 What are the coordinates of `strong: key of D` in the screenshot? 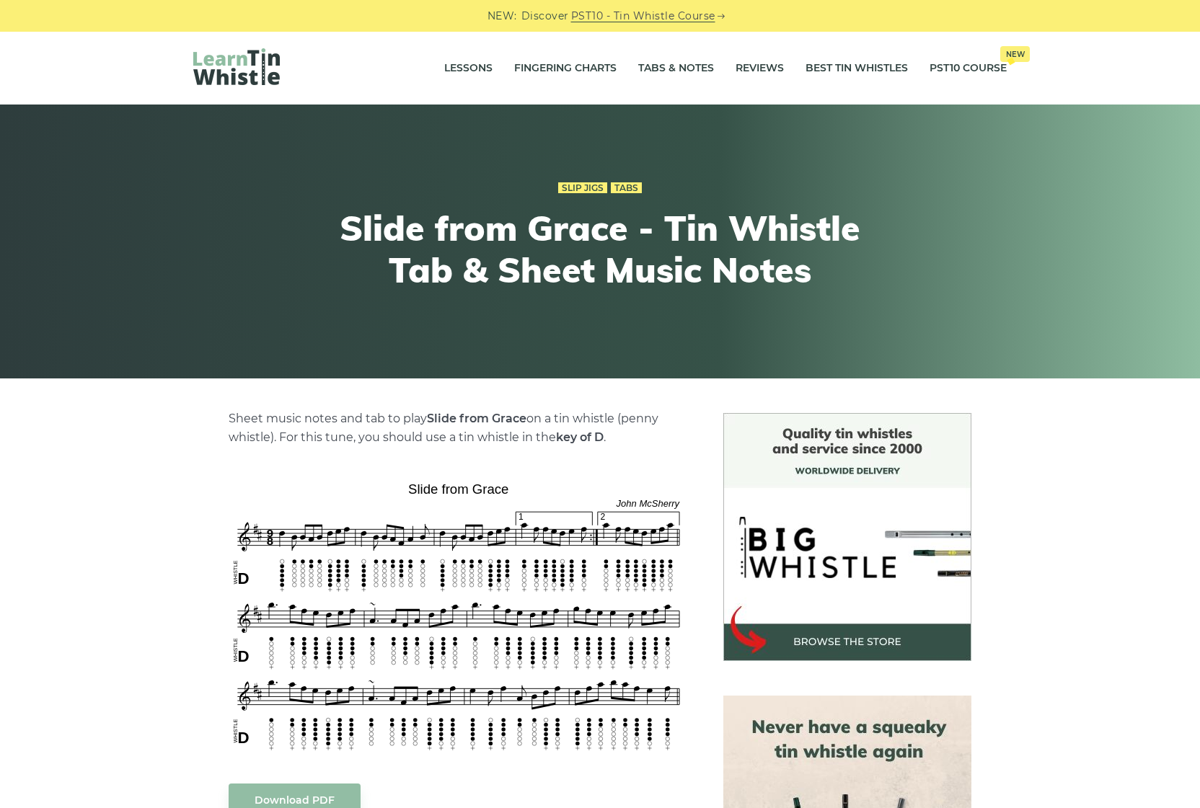 It's located at (580, 437).